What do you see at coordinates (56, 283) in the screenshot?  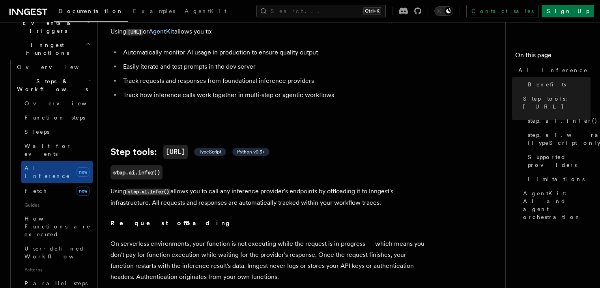 I see `span: Parallel steps` at bounding box center [56, 283].